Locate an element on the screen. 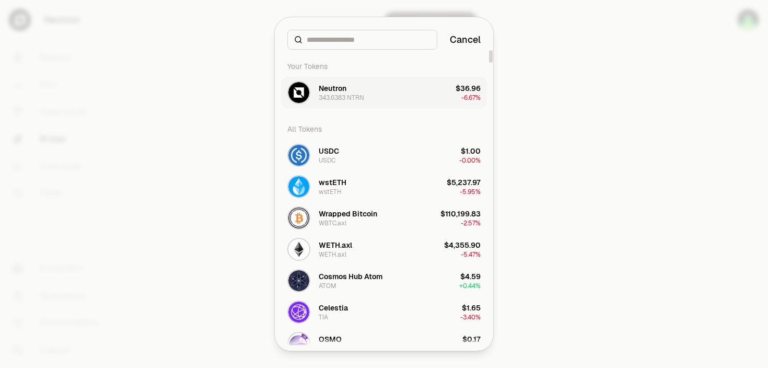 The height and width of the screenshot is (368, 768). button: WBTC.axl LogoWrapped BitcoinWBTC.axl$110,199.83-2.57% is located at coordinates (384, 218).